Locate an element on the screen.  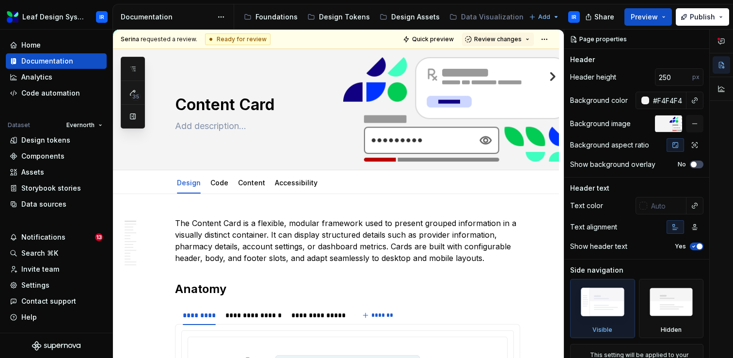
div: Design Tokens is located at coordinates (344, 17).